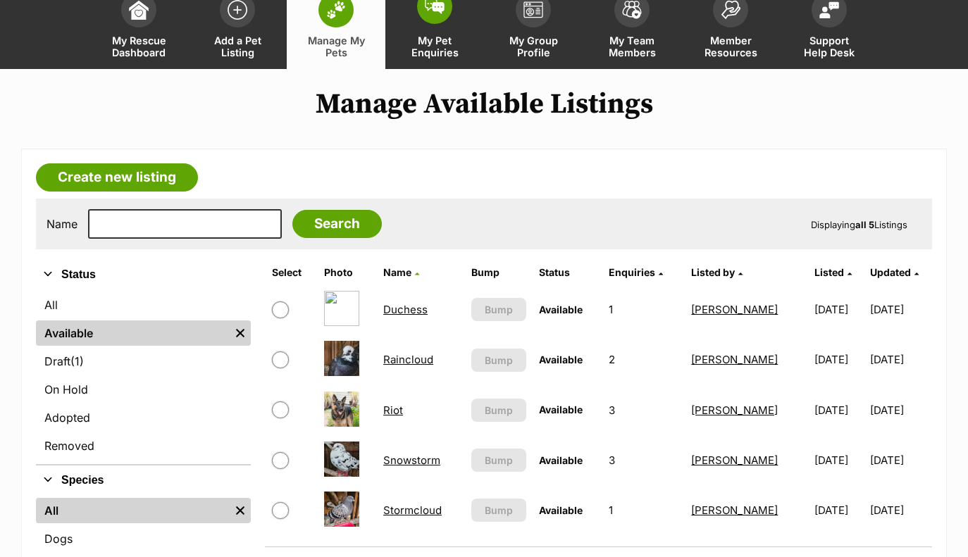  What do you see at coordinates (567, 273) in the screenshot?
I see `th: Status` at bounding box center [567, 273].